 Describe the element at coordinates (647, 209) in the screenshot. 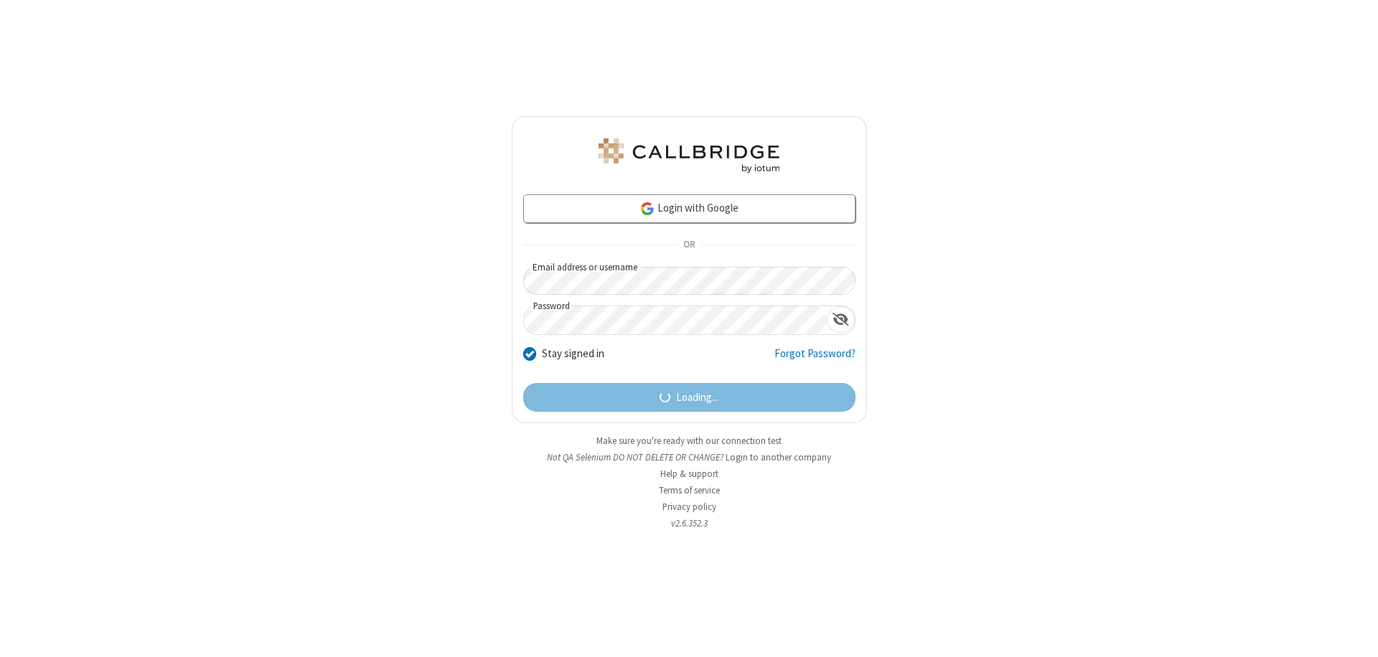

I see `img: google-icon.png` at that location.